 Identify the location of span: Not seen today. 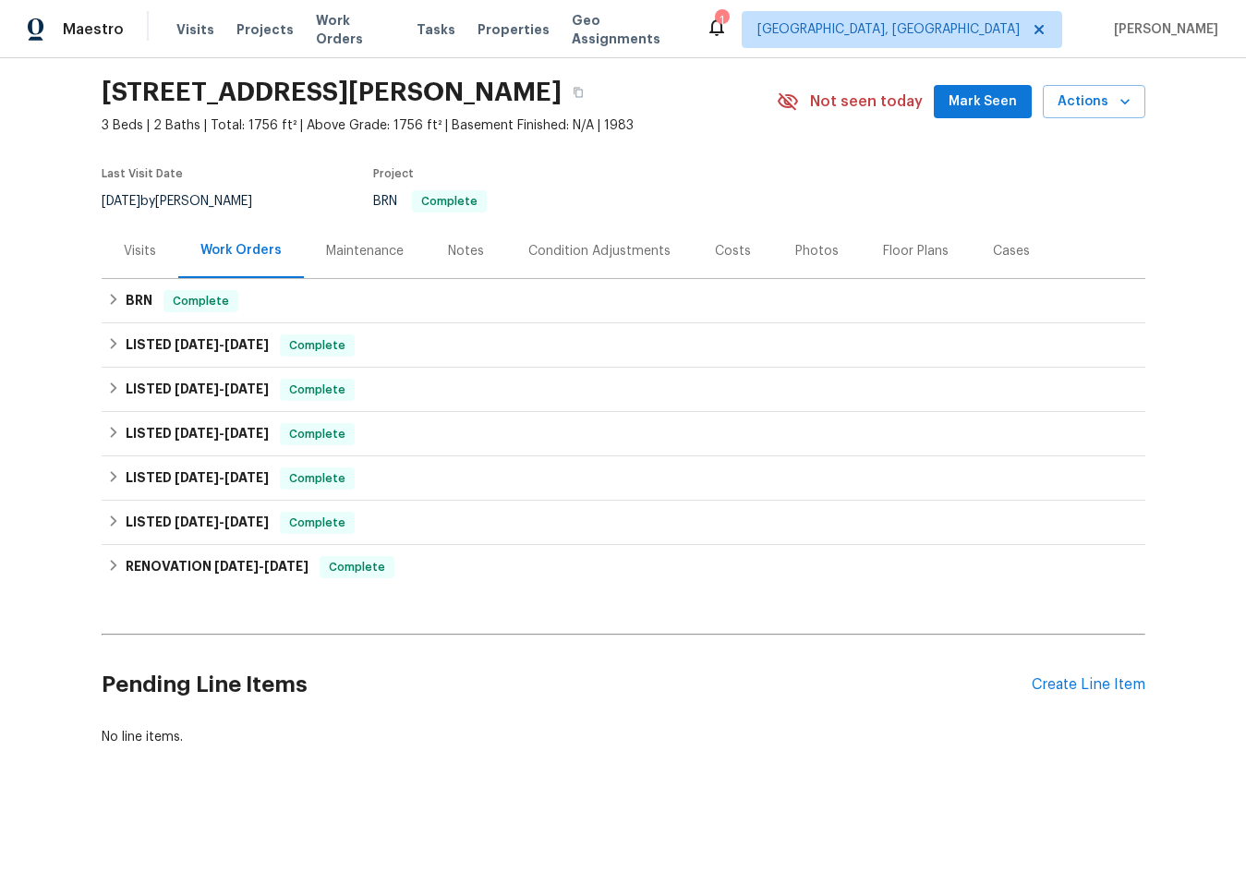
(866, 102).